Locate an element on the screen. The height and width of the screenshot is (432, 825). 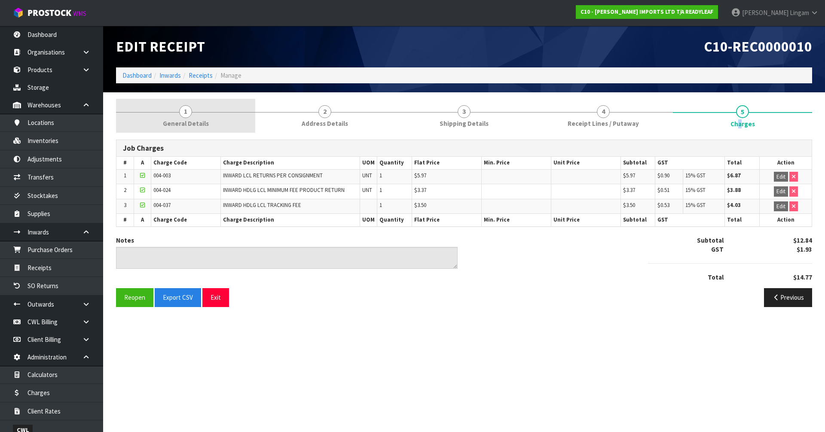
span: General Details is located at coordinates (186, 123).